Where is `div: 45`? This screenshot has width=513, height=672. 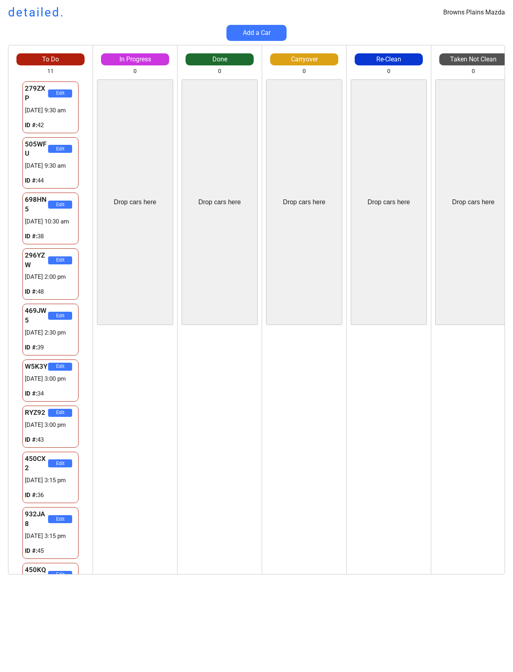 div: 45 is located at coordinates (51, 551).